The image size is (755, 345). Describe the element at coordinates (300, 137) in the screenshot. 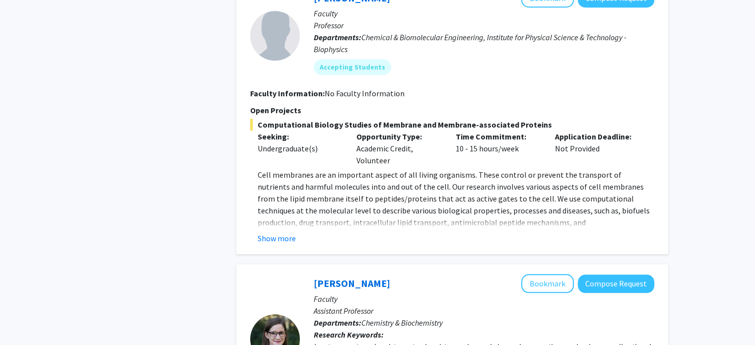

I see `p: Seeking:` at that location.